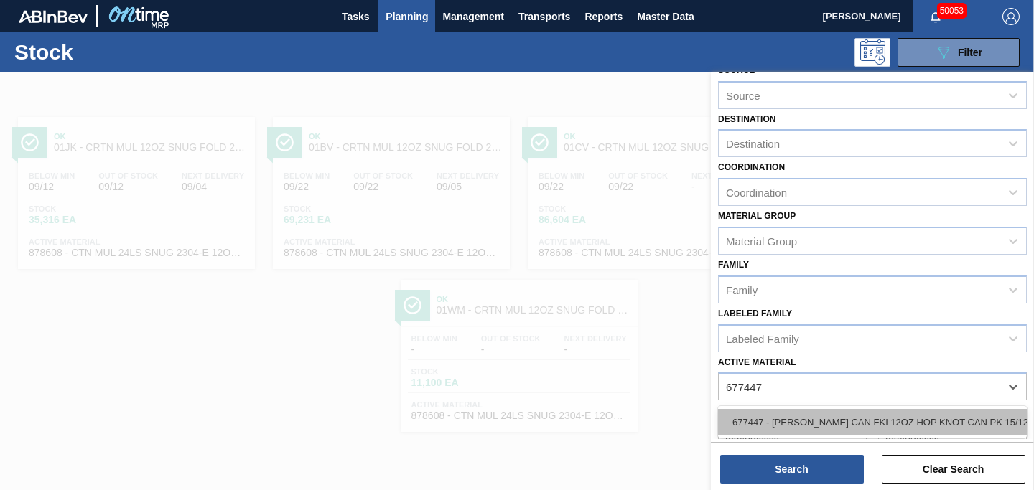 The image size is (1034, 490). I want to click on div: Coordination, so click(756, 192).